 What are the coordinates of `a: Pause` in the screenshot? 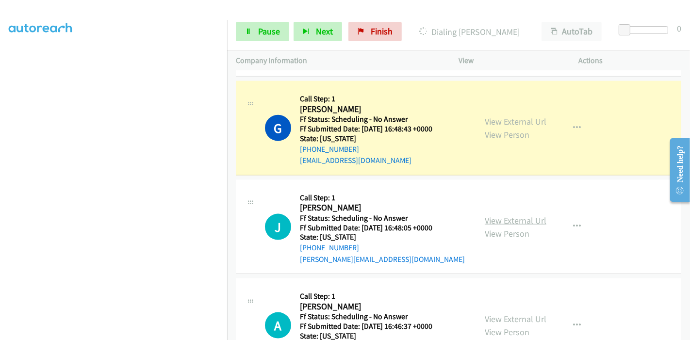 It's located at (263, 32).